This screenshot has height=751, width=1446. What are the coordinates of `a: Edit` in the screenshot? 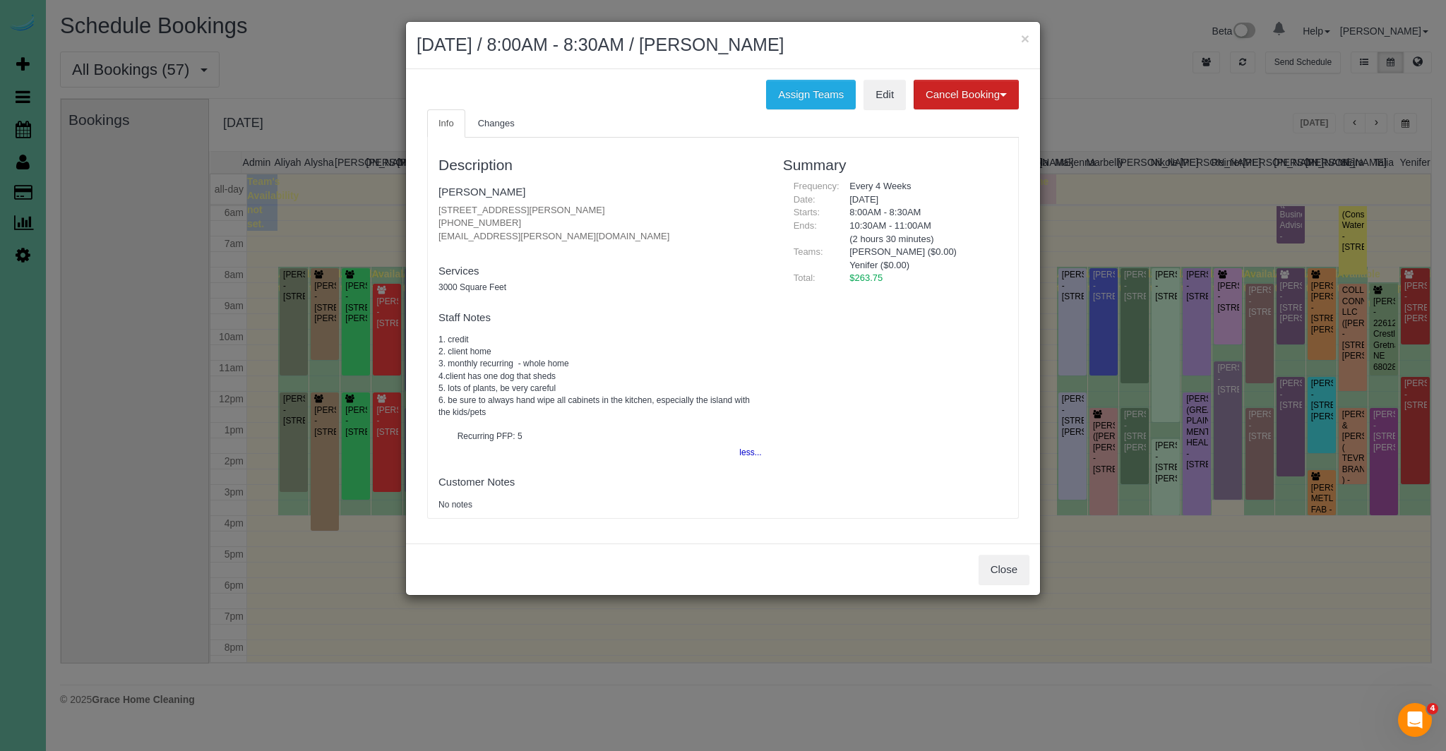 It's located at (885, 95).